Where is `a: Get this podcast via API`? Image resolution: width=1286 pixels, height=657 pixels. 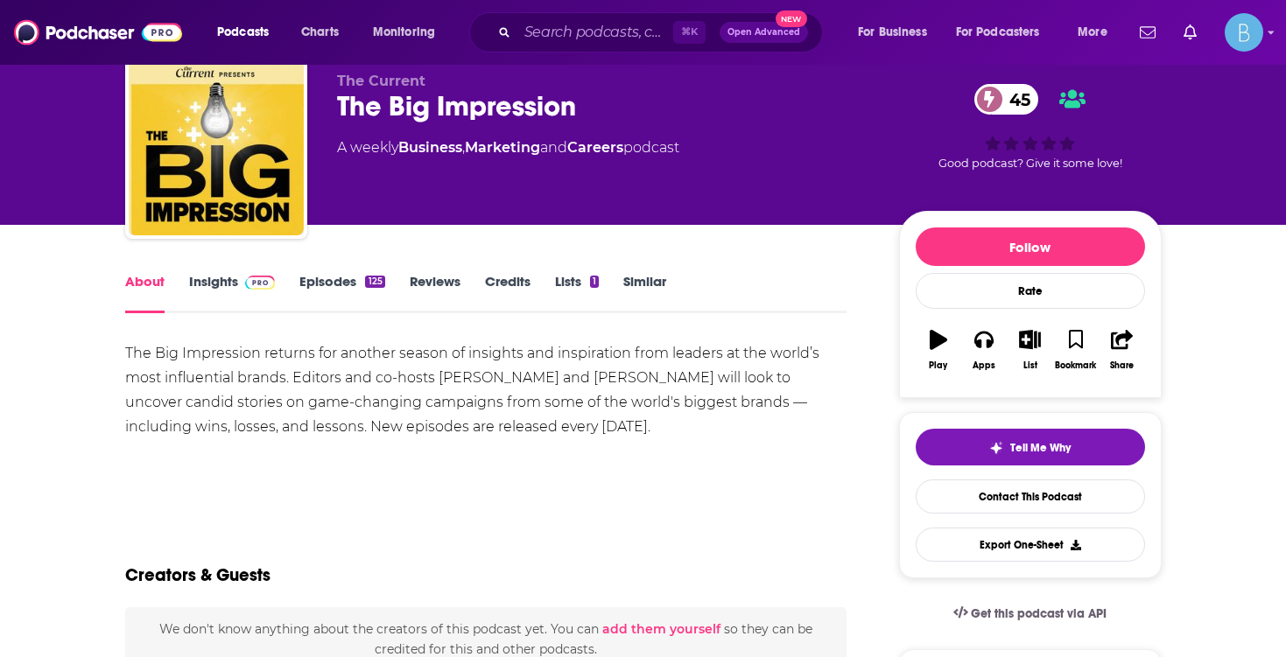 a: Get this podcast via API is located at coordinates (1030, 614).